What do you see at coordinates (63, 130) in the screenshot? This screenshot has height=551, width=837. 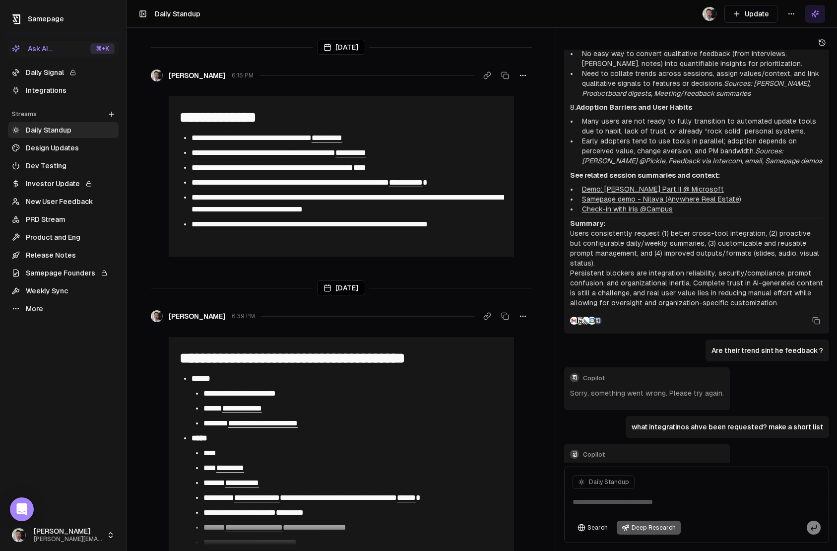 I see `a: Daily Standup` at bounding box center [63, 130].